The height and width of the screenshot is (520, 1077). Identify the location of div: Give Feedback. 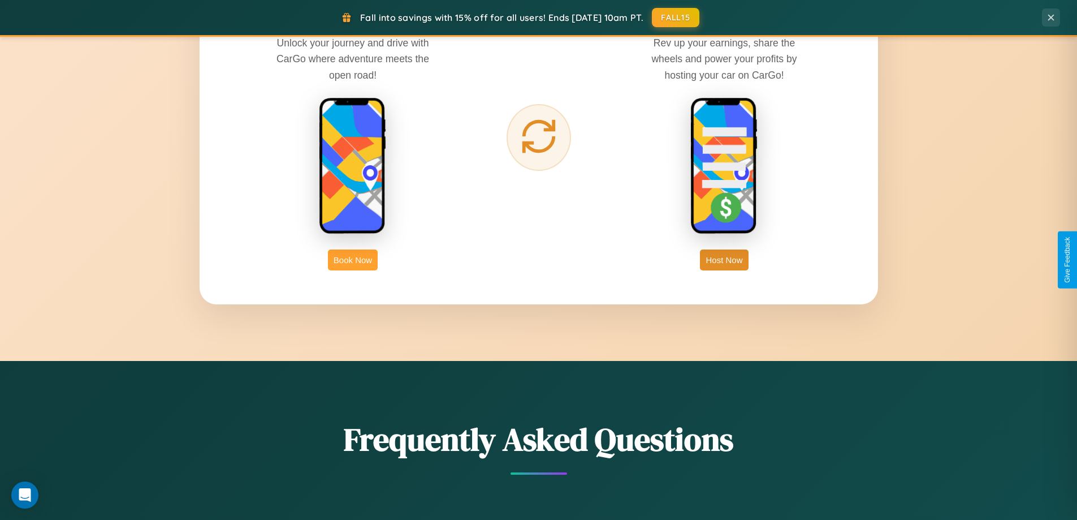
(1068, 260).